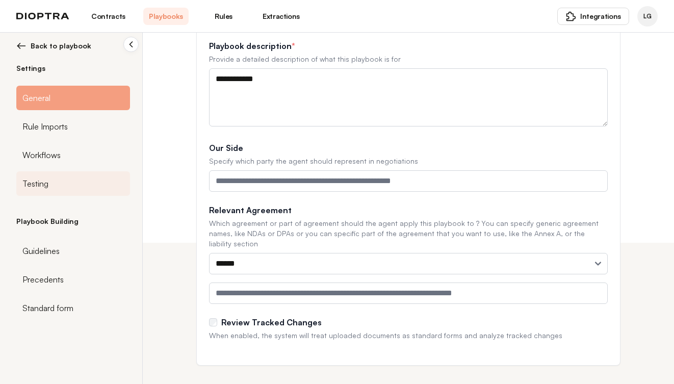 This screenshot has width=674, height=384. I want to click on label: Review Tracked Changes, so click(271, 322).